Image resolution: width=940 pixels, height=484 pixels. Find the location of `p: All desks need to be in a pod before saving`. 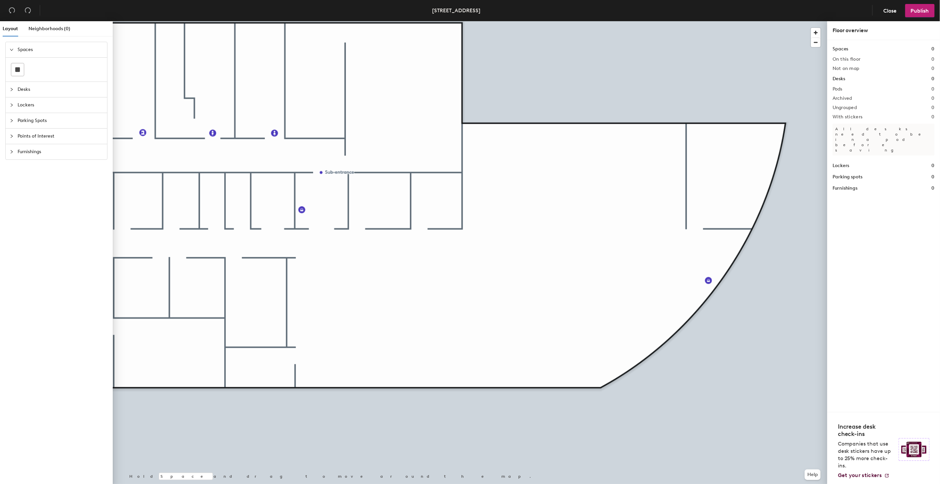

p: All desks need to be in a pod before saving is located at coordinates (884, 140).